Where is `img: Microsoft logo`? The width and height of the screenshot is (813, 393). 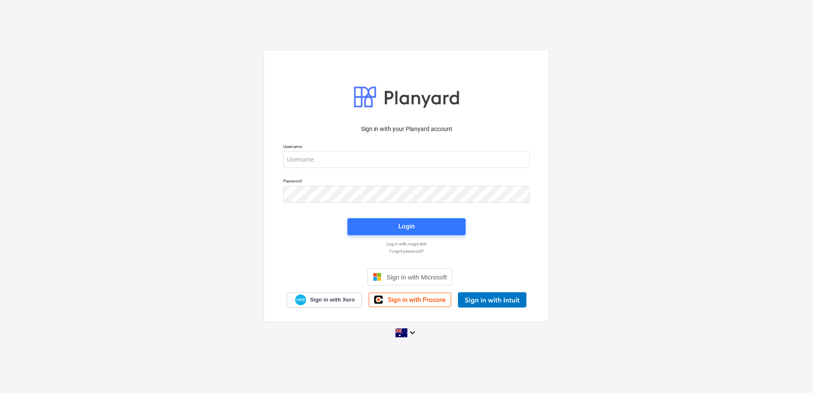 img: Microsoft logo is located at coordinates (377, 277).